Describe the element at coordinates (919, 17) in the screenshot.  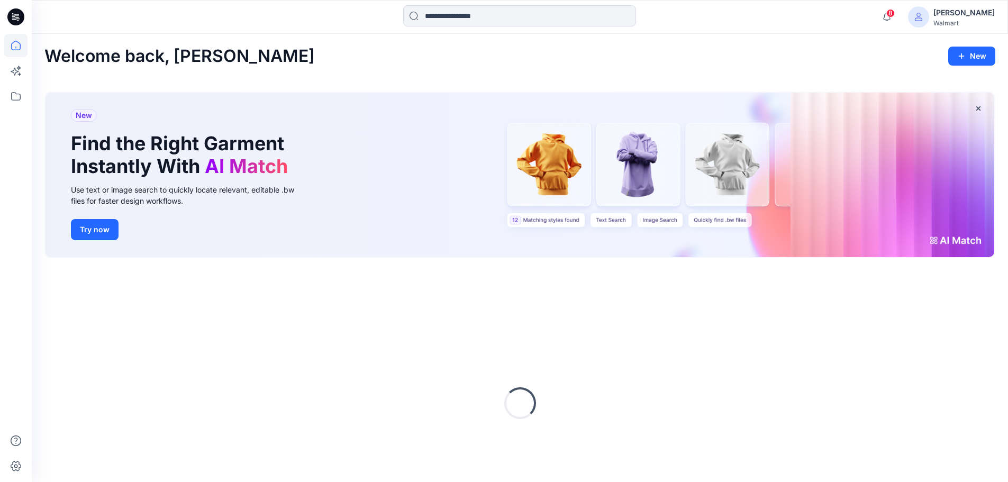
I see `svg: avatar` at that location.